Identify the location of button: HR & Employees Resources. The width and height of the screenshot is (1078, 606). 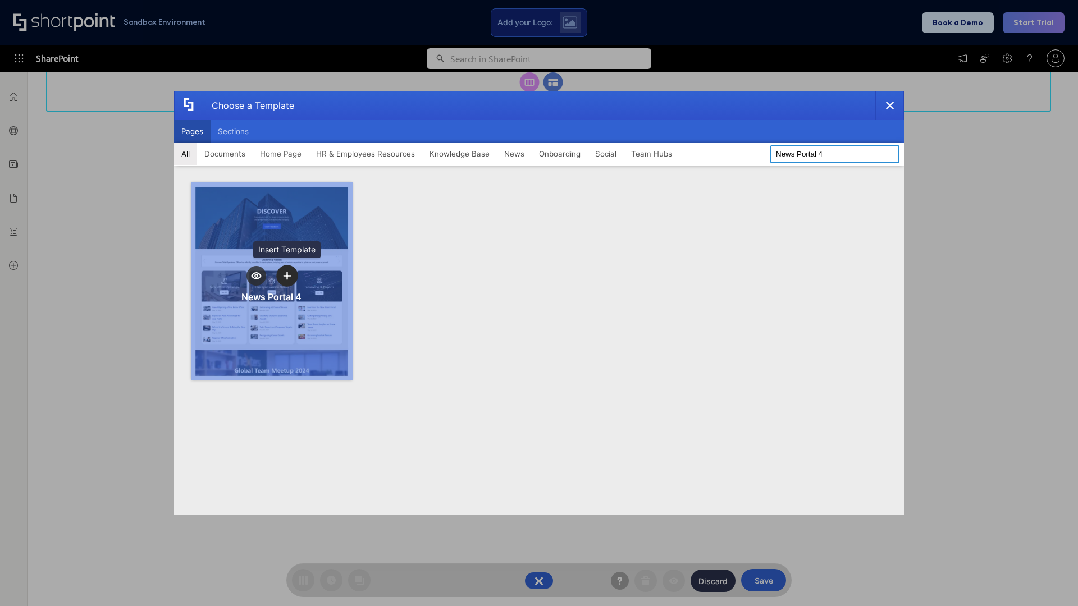
(365, 154).